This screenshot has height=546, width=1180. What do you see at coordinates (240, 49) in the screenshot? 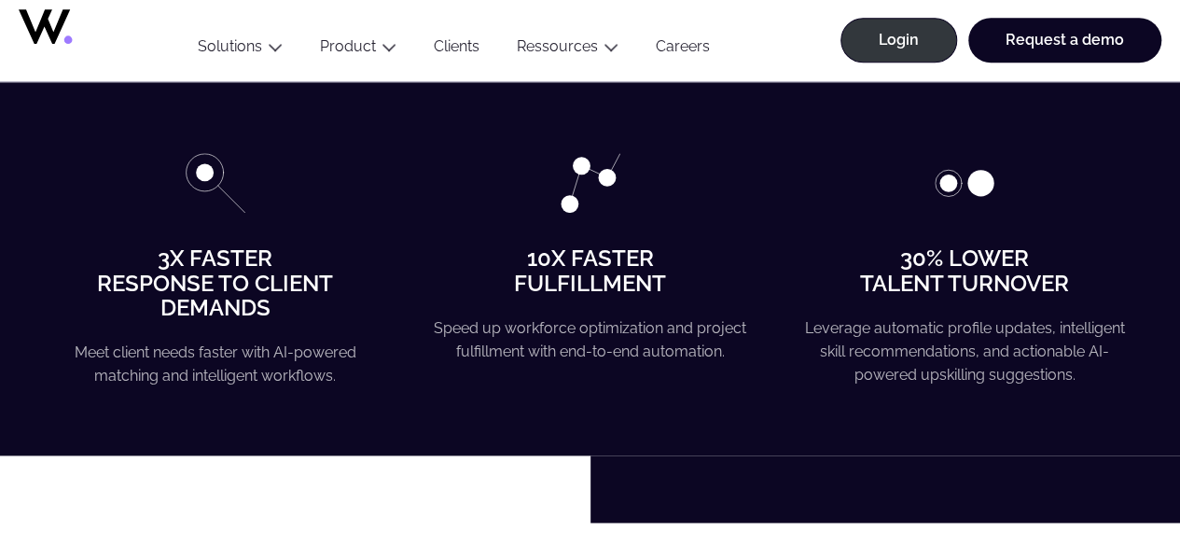
I see `button: Solutions` at bounding box center [240, 49].